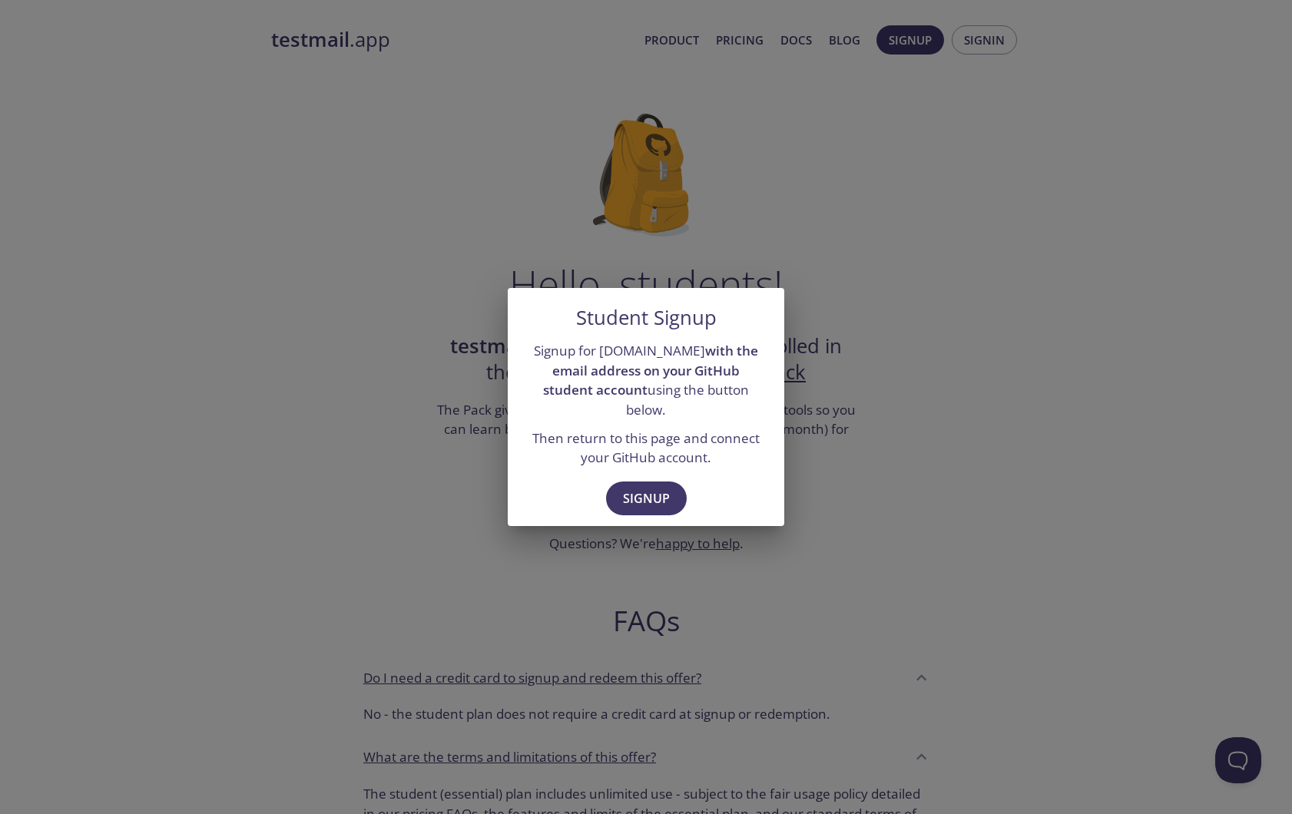  What do you see at coordinates (646, 498) in the screenshot?
I see `span: Signup` at bounding box center [646, 498].